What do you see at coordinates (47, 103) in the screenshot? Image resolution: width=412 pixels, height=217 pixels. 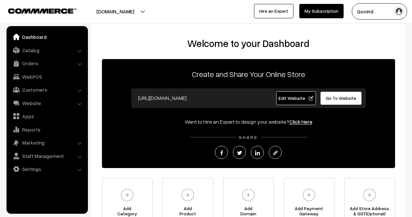 I see `a: Website` at bounding box center [47, 103].